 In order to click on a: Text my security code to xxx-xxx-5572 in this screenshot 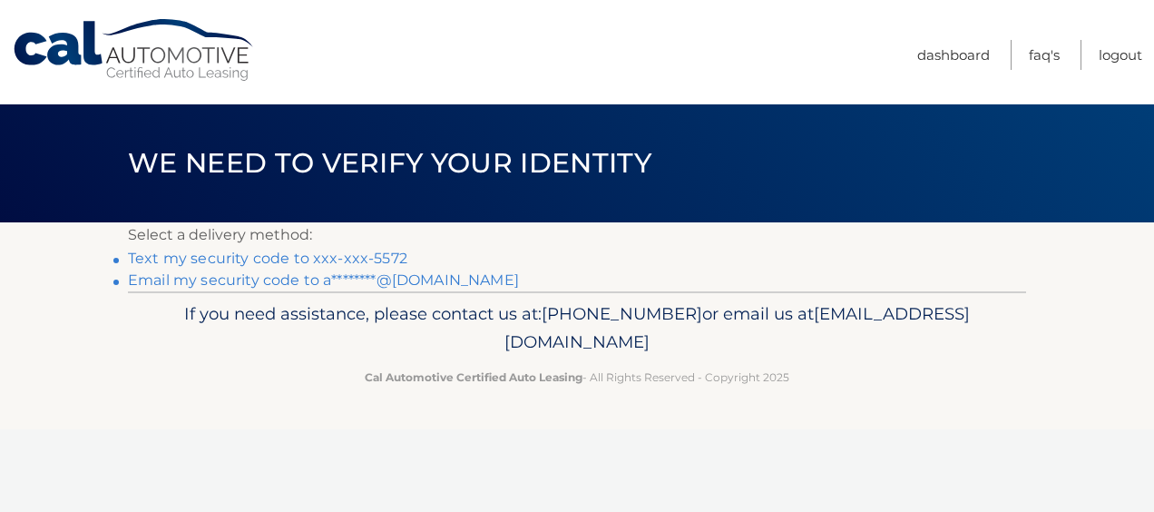, I will do `click(268, 258)`.